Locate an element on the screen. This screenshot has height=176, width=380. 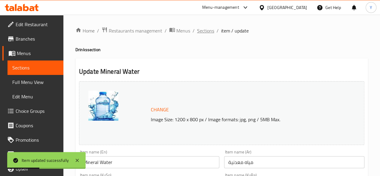
div: Item updated successfully is located at coordinates (45, 160).